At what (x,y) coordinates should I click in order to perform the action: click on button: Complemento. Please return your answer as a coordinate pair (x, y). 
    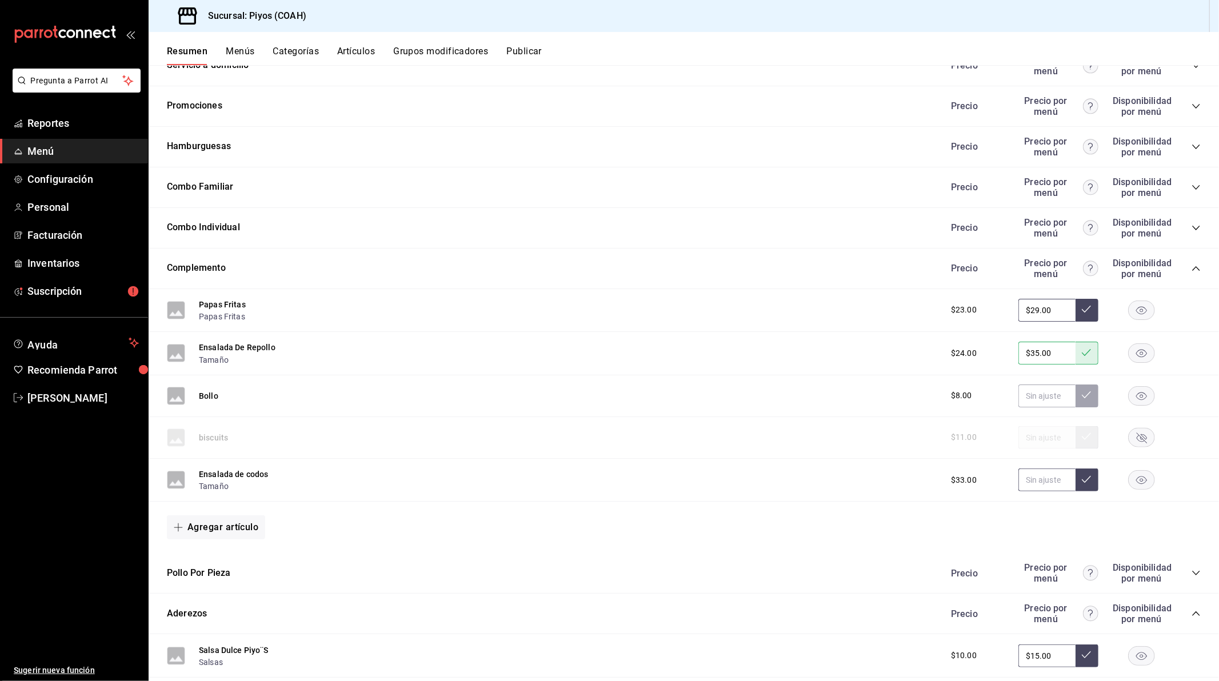
    Looking at the image, I should click on (196, 268).